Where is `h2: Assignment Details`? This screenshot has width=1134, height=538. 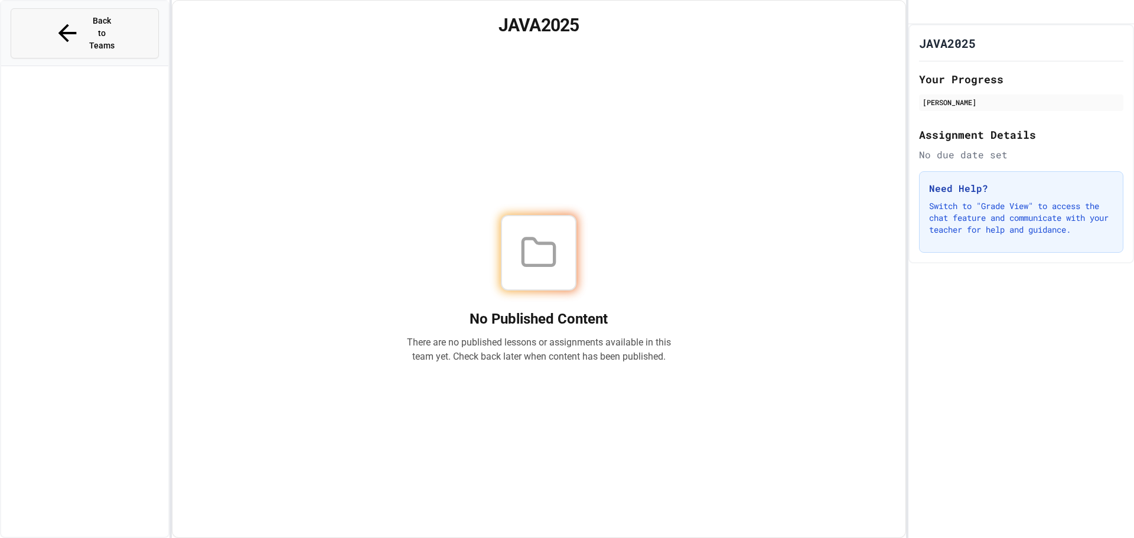
h2: Assignment Details is located at coordinates (1021, 135).